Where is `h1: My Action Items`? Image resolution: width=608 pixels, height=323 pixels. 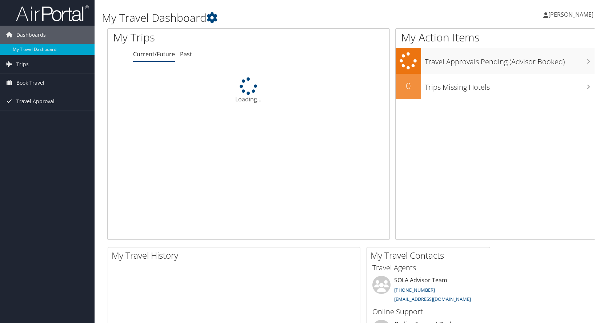 h1: My Action Items is located at coordinates (495, 37).